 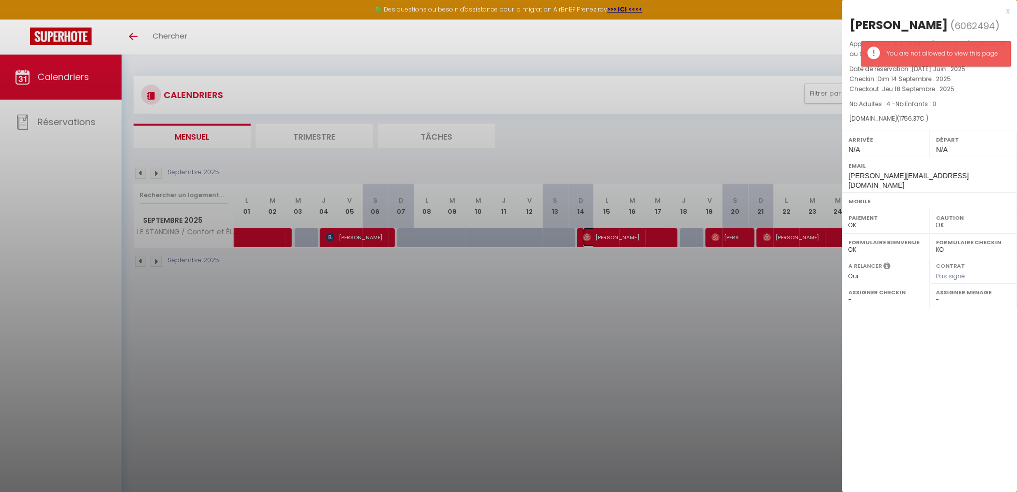 What do you see at coordinates (973, 140) in the screenshot?
I see `label: Départ` at bounding box center [973, 140].